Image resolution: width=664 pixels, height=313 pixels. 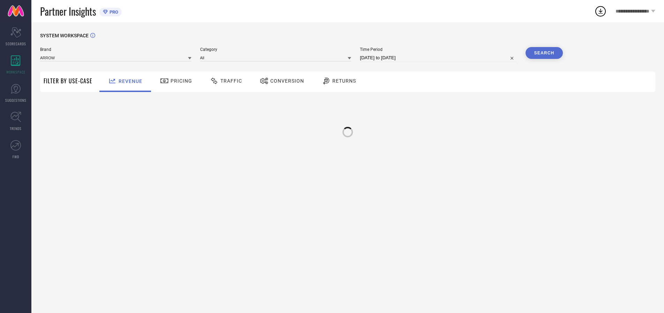 What do you see at coordinates (68, 11) in the screenshot?
I see `span: Partner Insights` at bounding box center [68, 11].